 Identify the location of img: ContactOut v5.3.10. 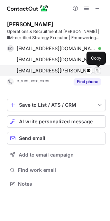
(28, 8).